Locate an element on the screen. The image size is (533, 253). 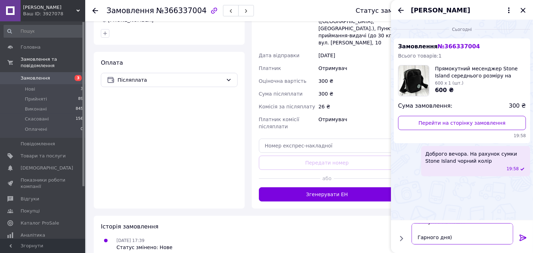
span: Показники роботи компанії is located at coordinates (43, 183).